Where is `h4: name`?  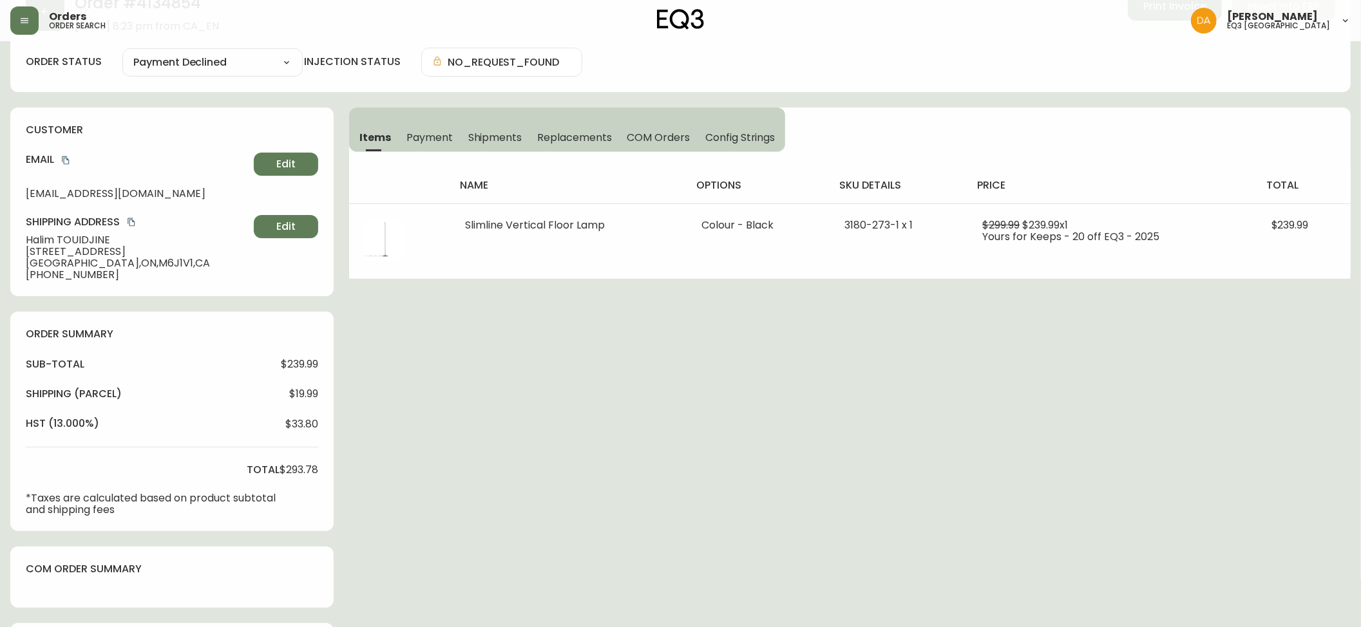
h4: name is located at coordinates (568, 185).